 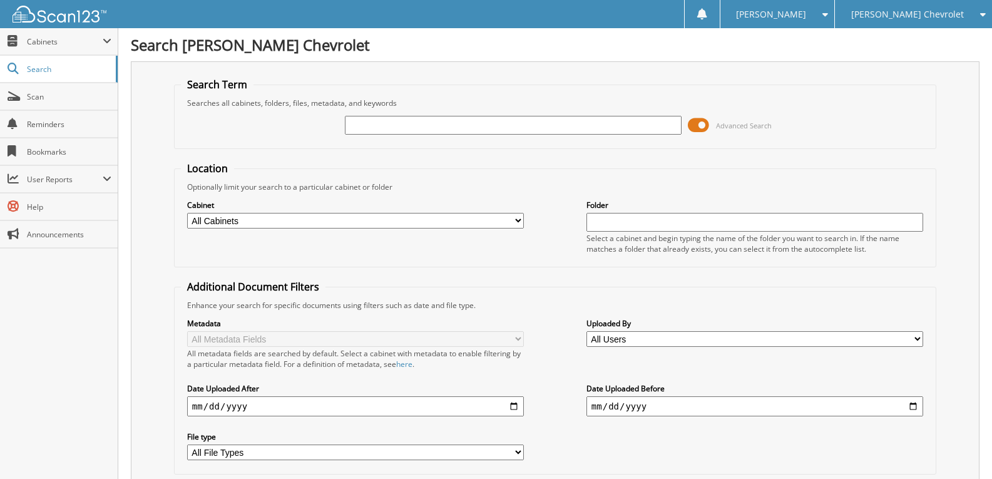 What do you see at coordinates (743, 125) in the screenshot?
I see `span: Advanced Search` at bounding box center [743, 125].